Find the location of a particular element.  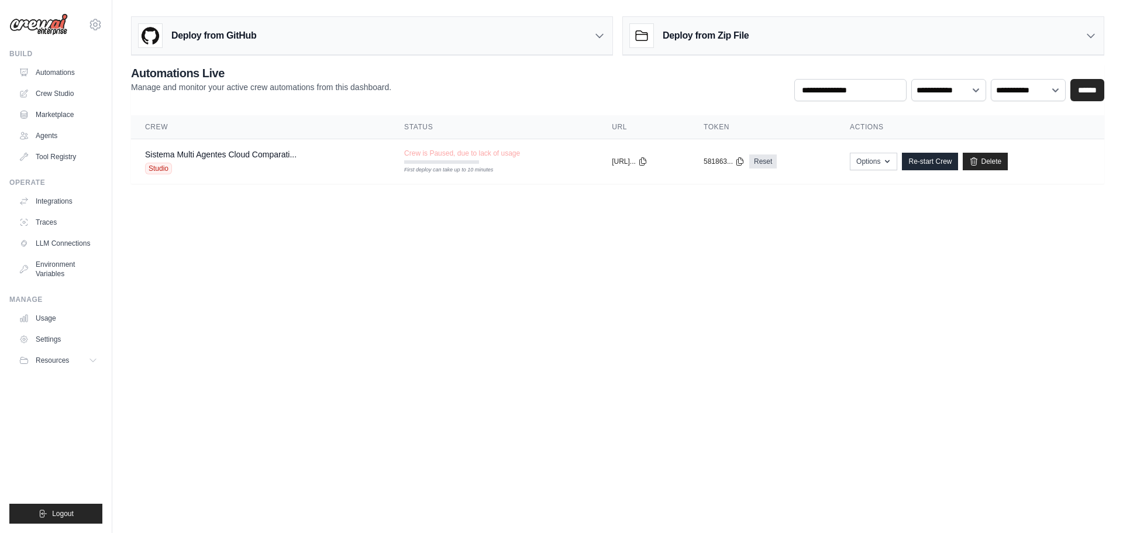

p: Manage and monitor your active crew automations from this dashboard. is located at coordinates (261, 87).